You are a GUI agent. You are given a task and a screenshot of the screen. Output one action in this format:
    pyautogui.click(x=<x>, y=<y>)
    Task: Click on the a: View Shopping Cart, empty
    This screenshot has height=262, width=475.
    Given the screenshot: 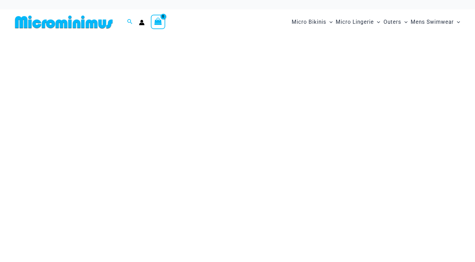 What is the action you would take?
    pyautogui.click(x=158, y=22)
    